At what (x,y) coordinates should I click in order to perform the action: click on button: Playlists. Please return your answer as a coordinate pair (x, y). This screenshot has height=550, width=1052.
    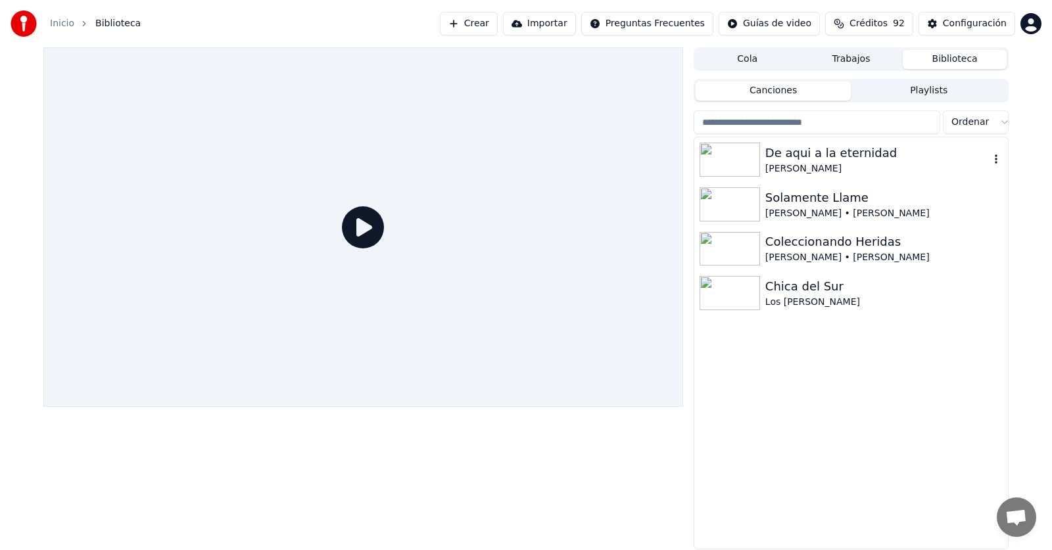
    Looking at the image, I should click on (928, 91).